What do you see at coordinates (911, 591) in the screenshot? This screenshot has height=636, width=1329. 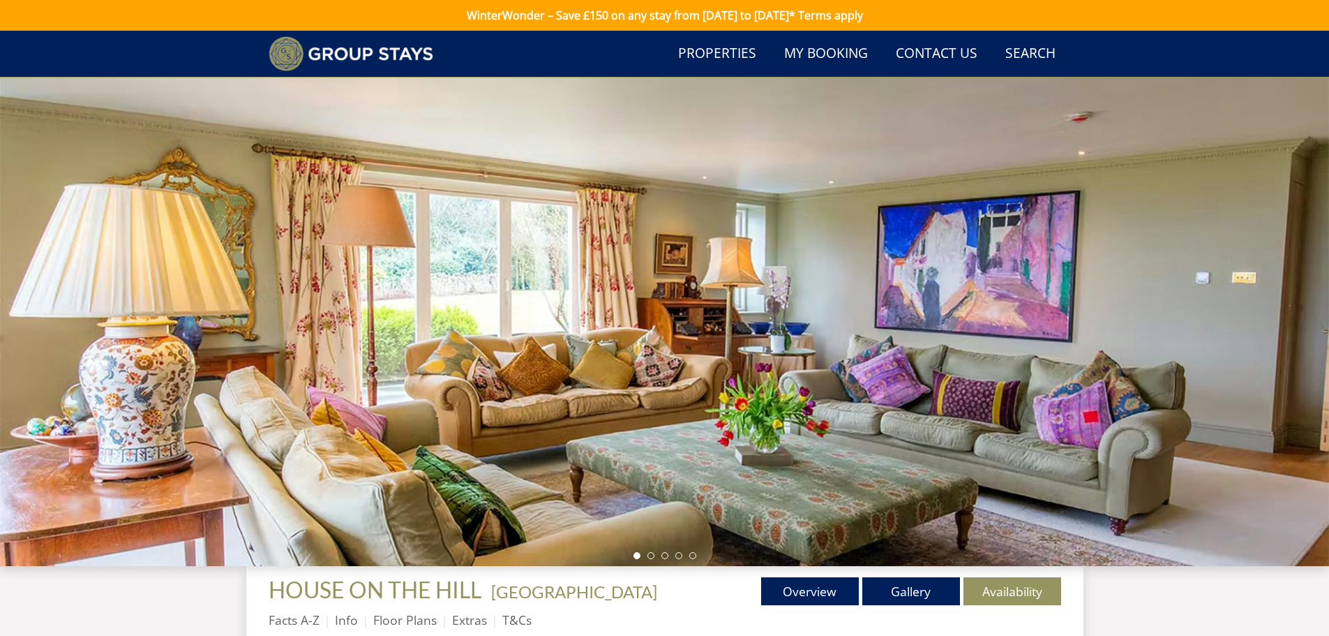 I see `a: Gallery` at bounding box center [911, 591].